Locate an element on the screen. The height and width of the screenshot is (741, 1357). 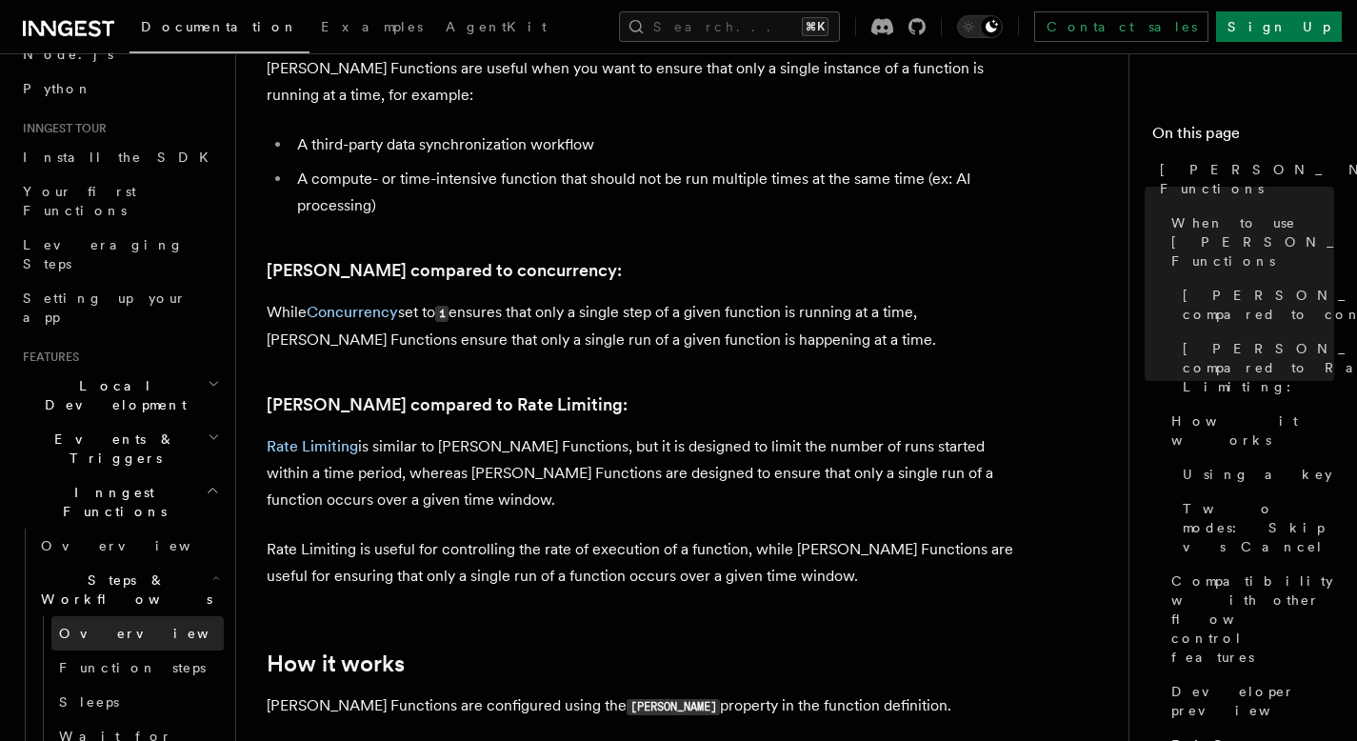
a: Developer preview is located at coordinates (1249, 701).